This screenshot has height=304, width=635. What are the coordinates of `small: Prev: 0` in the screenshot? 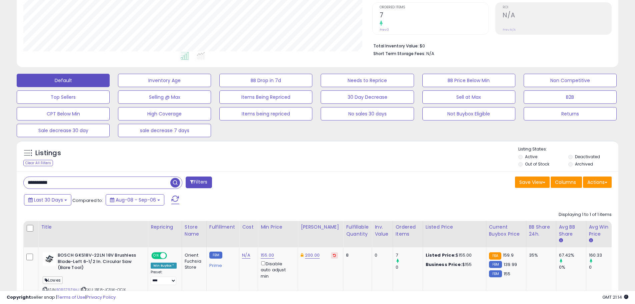 It's located at (384, 30).